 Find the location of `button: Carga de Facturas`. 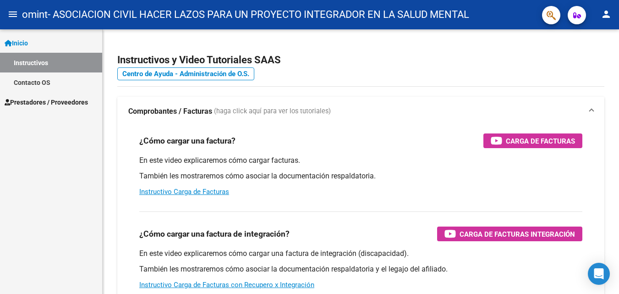

button: Carga de Facturas is located at coordinates (533, 141).